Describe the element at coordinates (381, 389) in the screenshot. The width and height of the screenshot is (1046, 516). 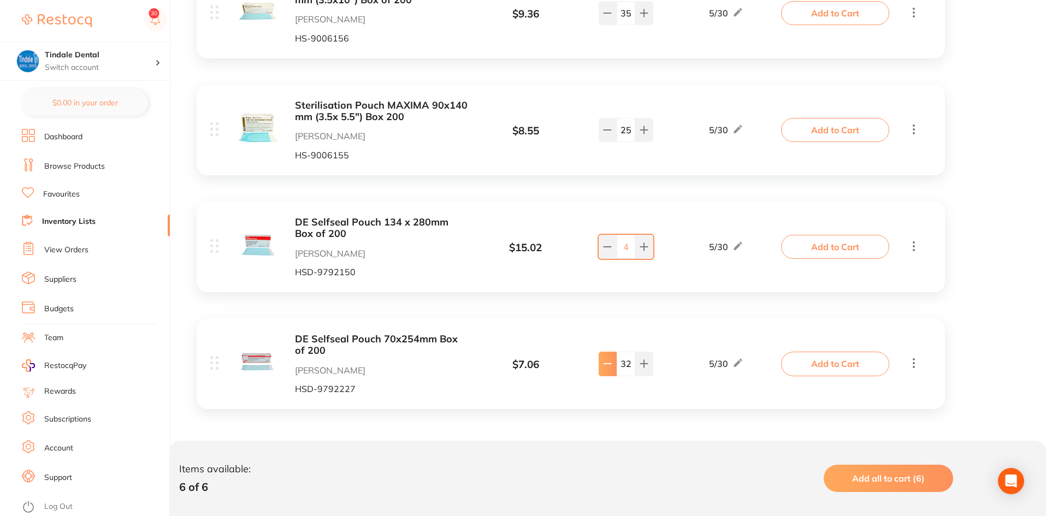
I see `p: HSD-9792227` at that location.